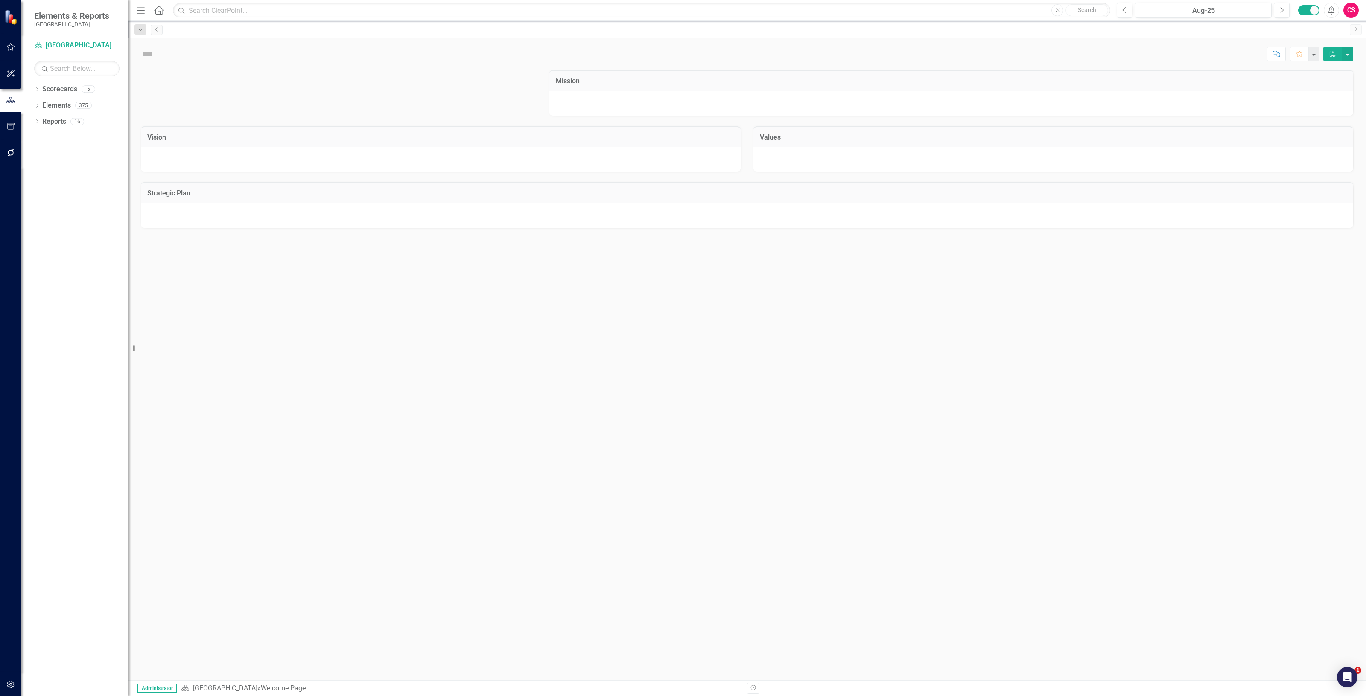 The height and width of the screenshot is (696, 1366). I want to click on div: 375, so click(83, 105).